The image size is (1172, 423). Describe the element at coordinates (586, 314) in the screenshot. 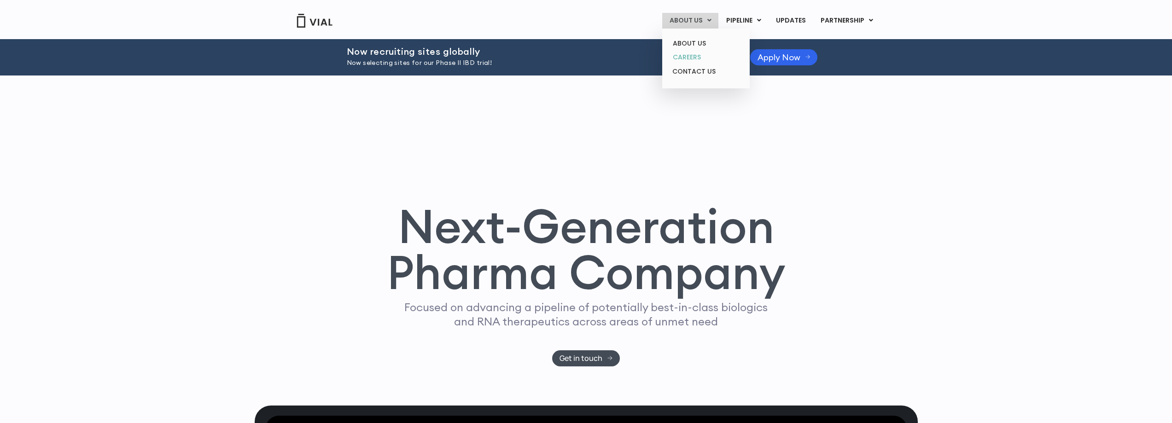

I see `p: Focused on advancing a pipeline of potentially best-in-class biologics and RNA therapeutics acros...` at that location.